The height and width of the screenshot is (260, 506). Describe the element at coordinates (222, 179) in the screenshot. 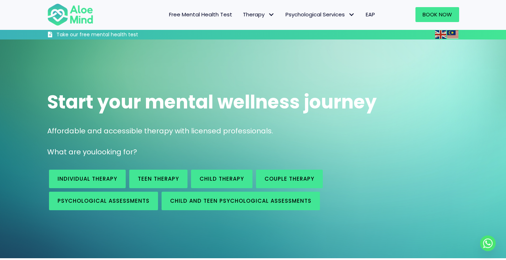

I see `a: Child Therapy` at that location.